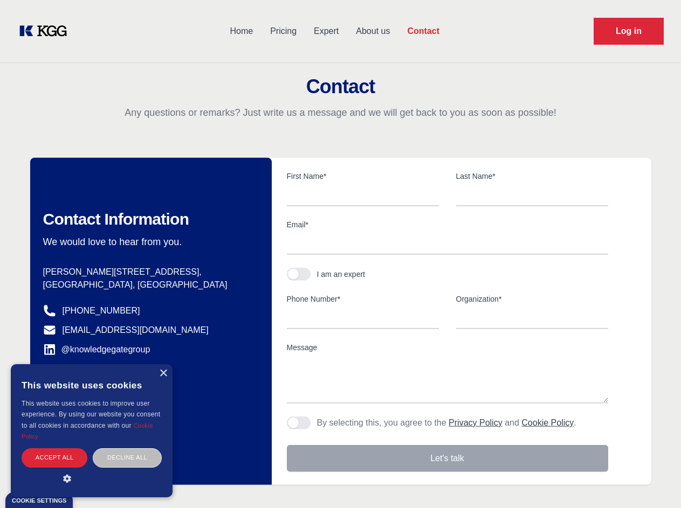 This screenshot has width=681, height=508. Describe the element at coordinates (54, 458) in the screenshot. I see `div: Accept all` at that location.